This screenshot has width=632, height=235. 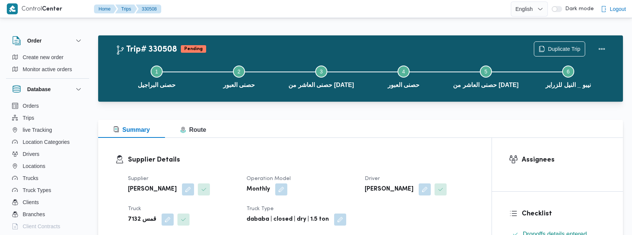 What do you see at coordinates (568, 85) in the screenshot?
I see `span: نيبو _ النيل للزراير` at bounding box center [568, 85].